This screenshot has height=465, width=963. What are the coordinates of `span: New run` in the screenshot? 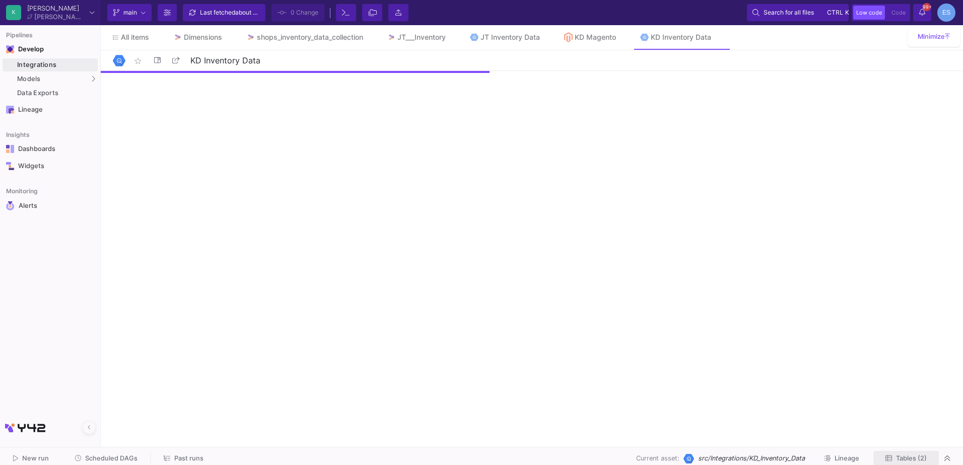 It's located at (35, 458).